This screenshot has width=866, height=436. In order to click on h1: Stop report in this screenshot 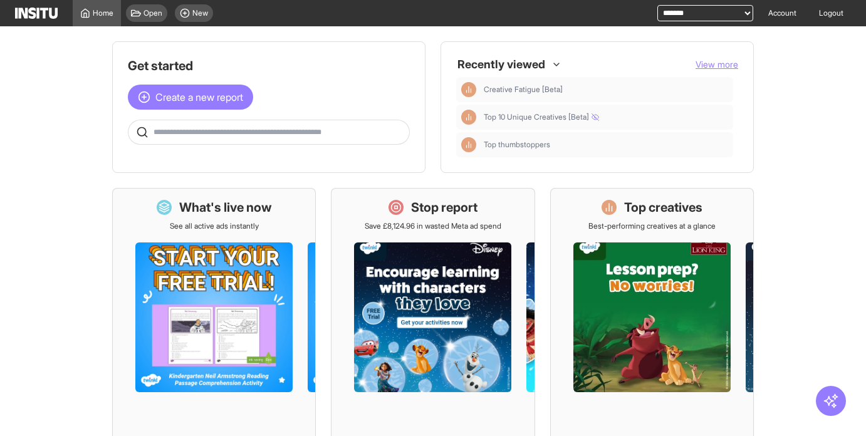, I will do `click(444, 207)`.